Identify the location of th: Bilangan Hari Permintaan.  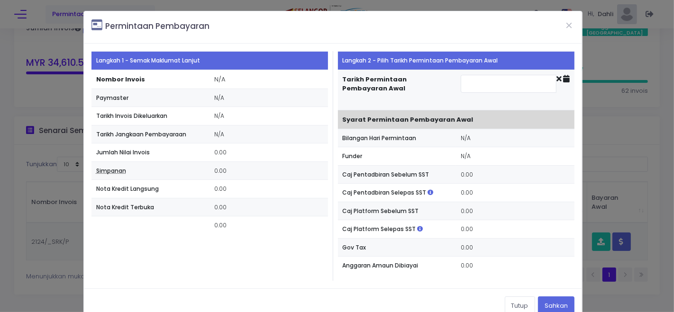
(397, 138).